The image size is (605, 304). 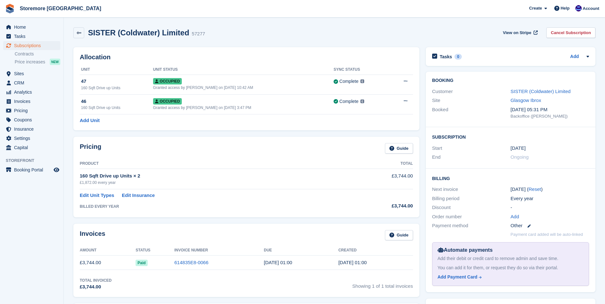 I want to click on div: 0, so click(x=458, y=57).